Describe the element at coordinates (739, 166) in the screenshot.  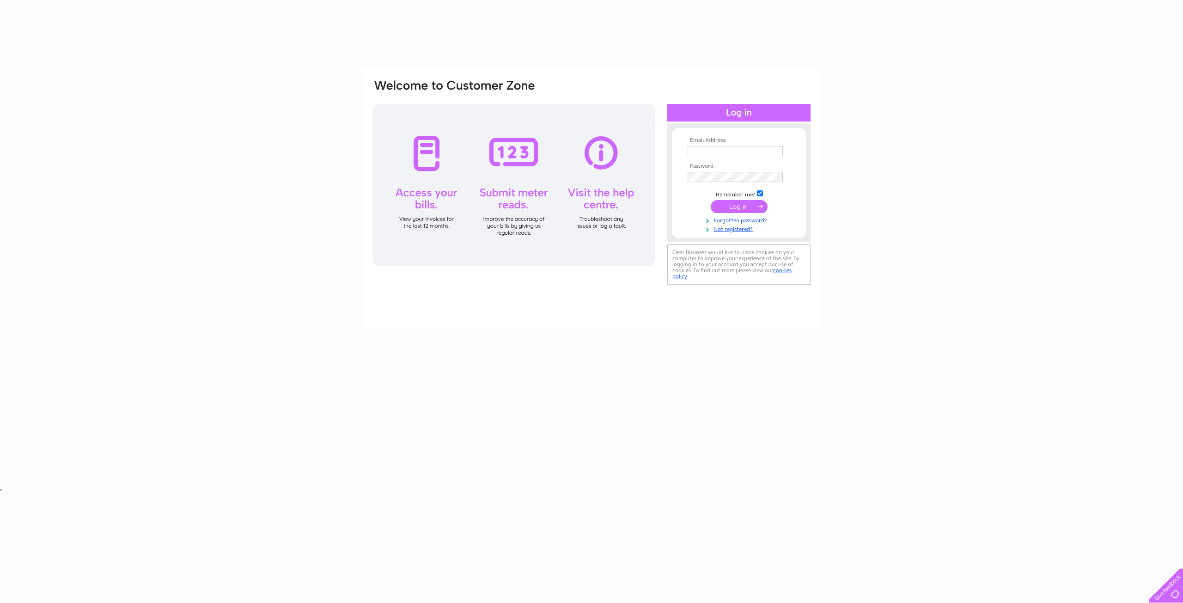
I see `th: Password:` at that location.